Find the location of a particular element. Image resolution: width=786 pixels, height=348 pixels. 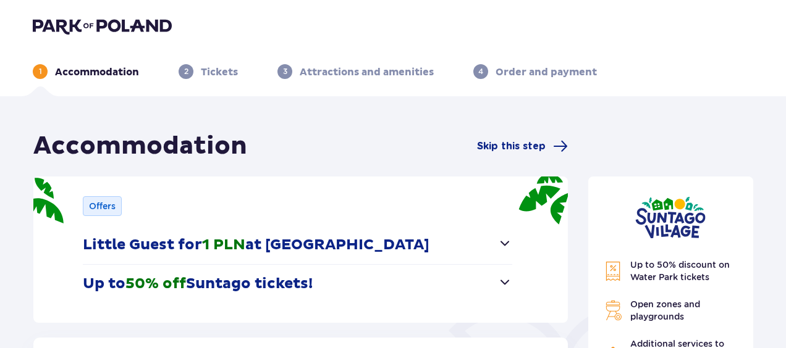

span: 1 PLN is located at coordinates (224, 245).